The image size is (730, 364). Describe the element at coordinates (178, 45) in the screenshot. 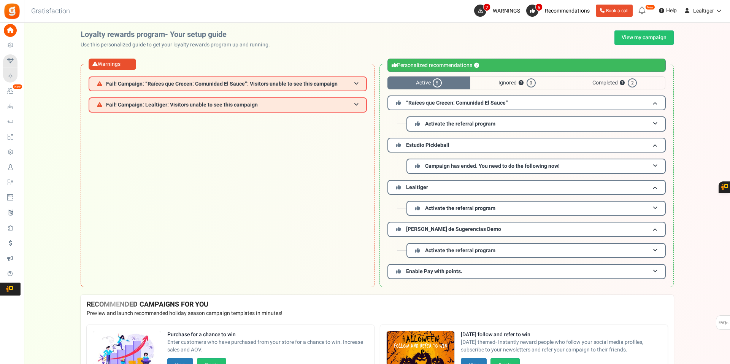

I see `p: Use this personalized guide to get your loyalty rewards program up and running.` at that location.